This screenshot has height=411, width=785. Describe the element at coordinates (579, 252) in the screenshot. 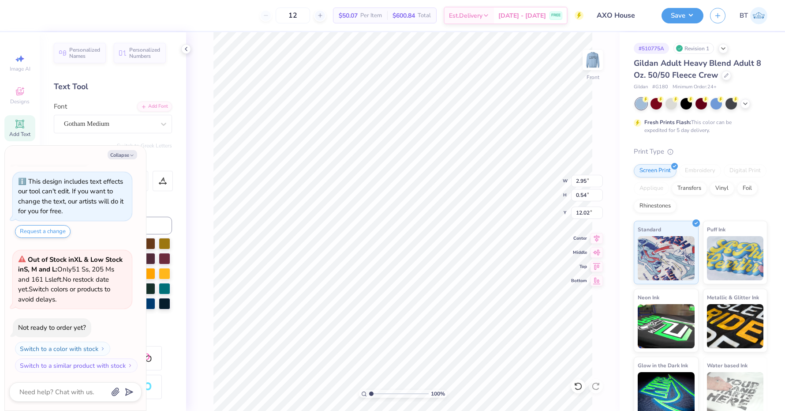

I see `span: Middle` at that location.